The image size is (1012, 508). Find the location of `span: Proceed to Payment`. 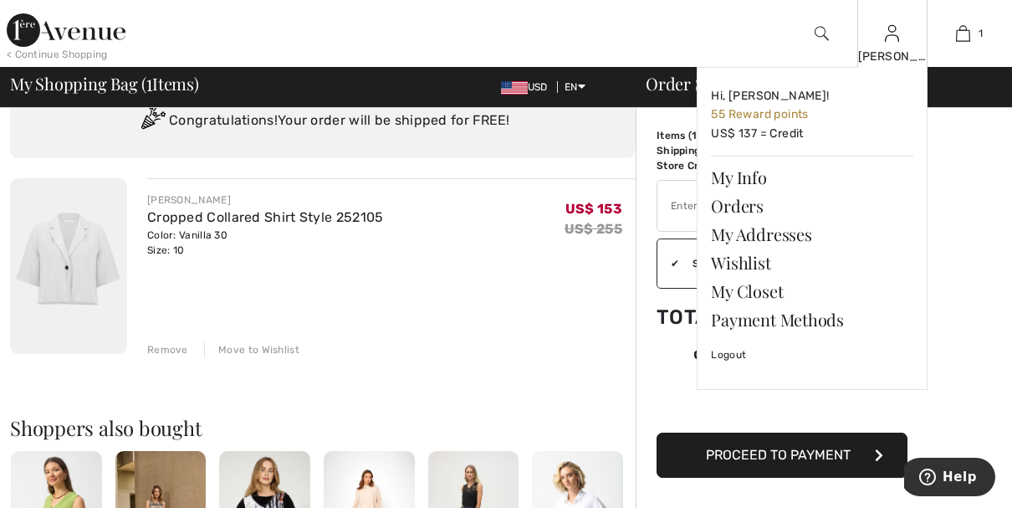

span: Proceed to Payment is located at coordinates (778, 454).